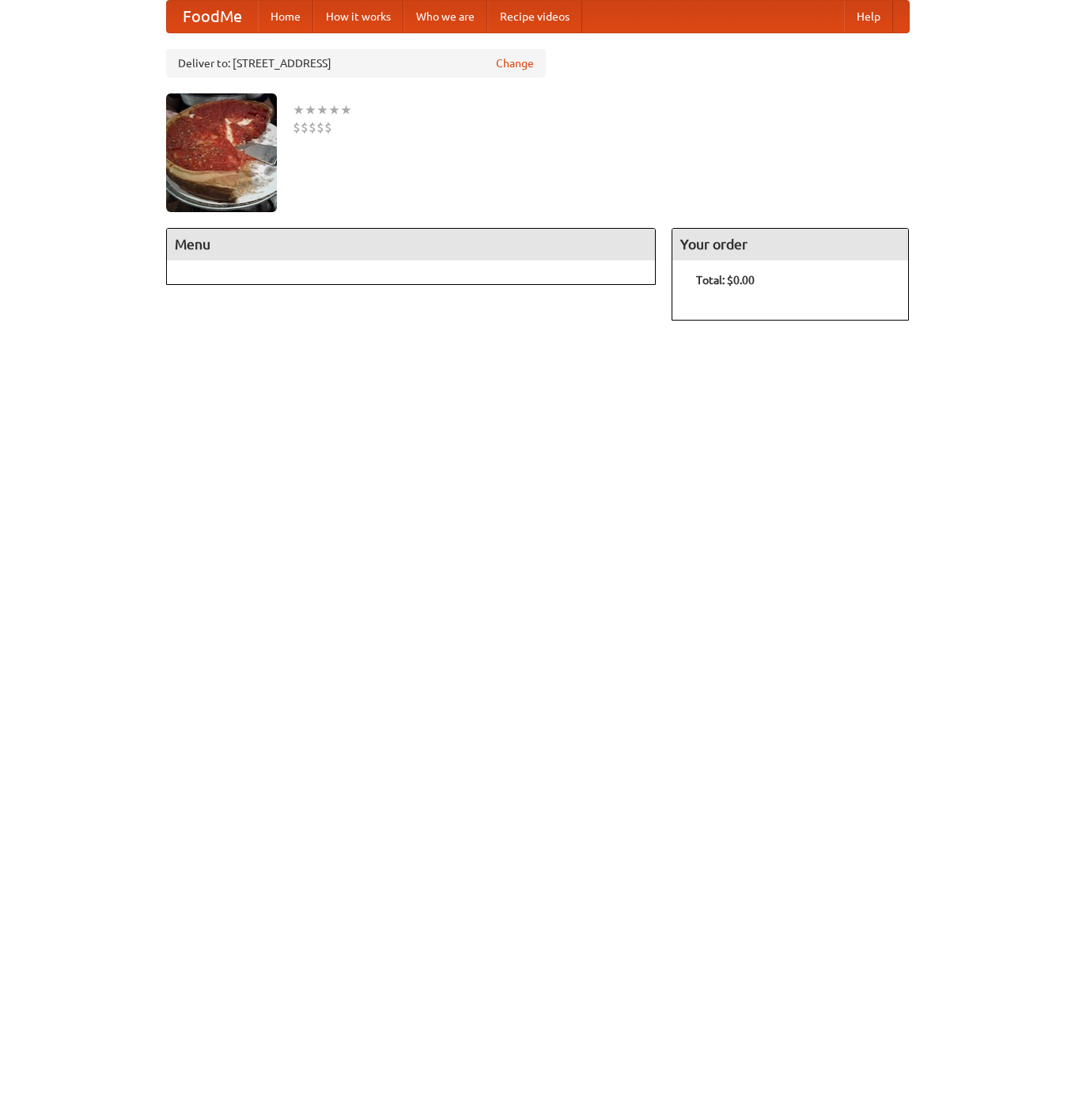 This screenshot has width=1075, height=1120. What do you see at coordinates (358, 17) in the screenshot?
I see `a: How it works` at bounding box center [358, 17].